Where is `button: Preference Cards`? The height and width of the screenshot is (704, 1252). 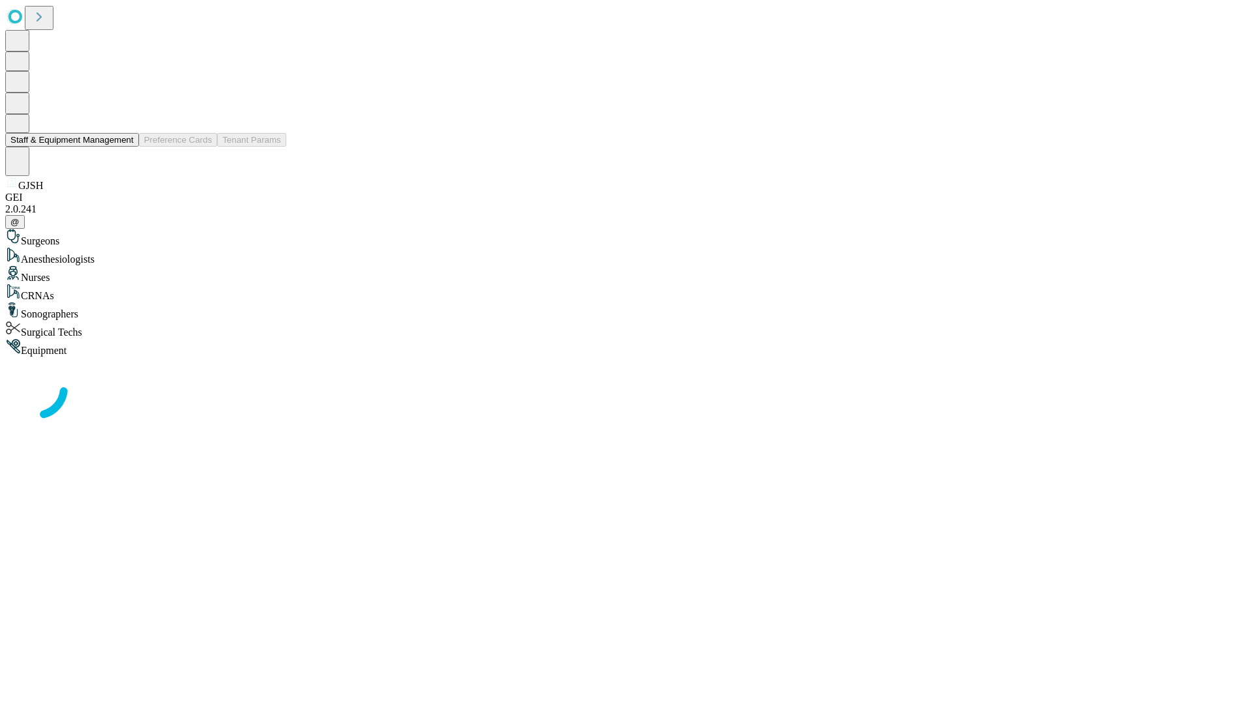 button: Preference Cards is located at coordinates (178, 140).